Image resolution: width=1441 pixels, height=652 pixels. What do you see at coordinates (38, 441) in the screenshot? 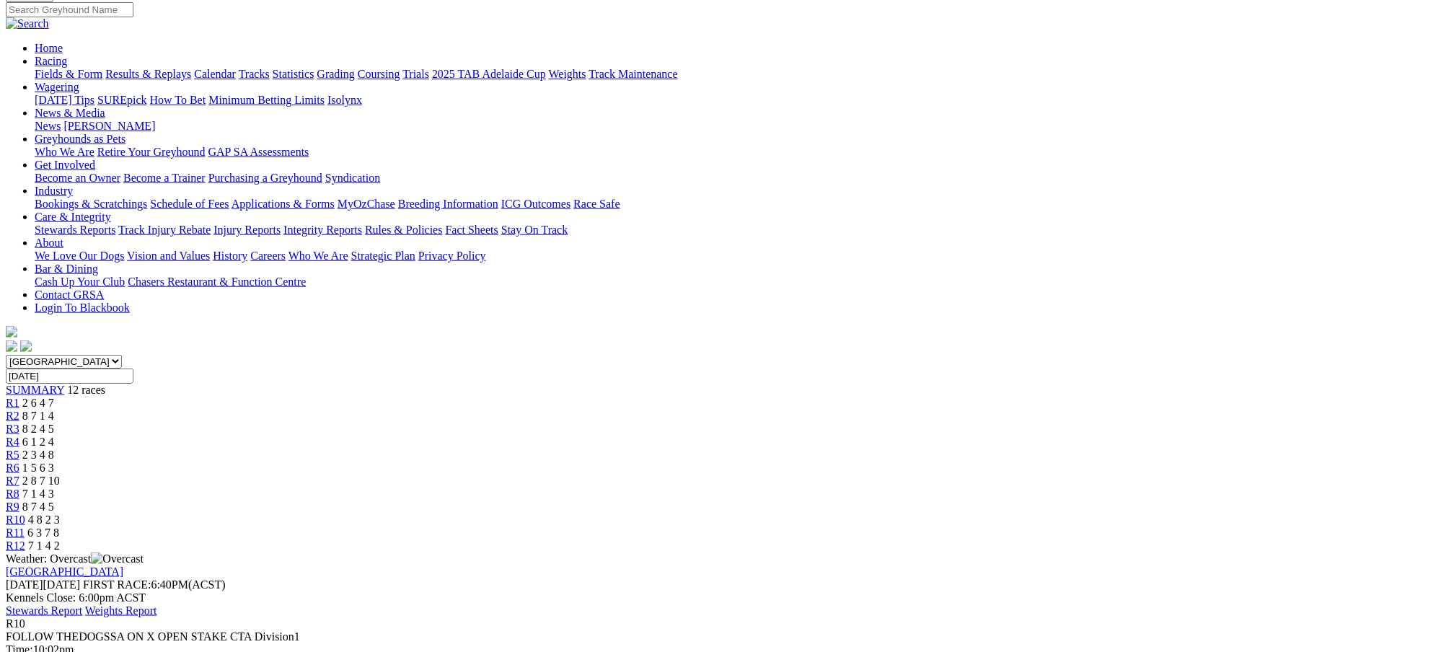
I see `span: 6 1 2 4` at bounding box center [38, 441].